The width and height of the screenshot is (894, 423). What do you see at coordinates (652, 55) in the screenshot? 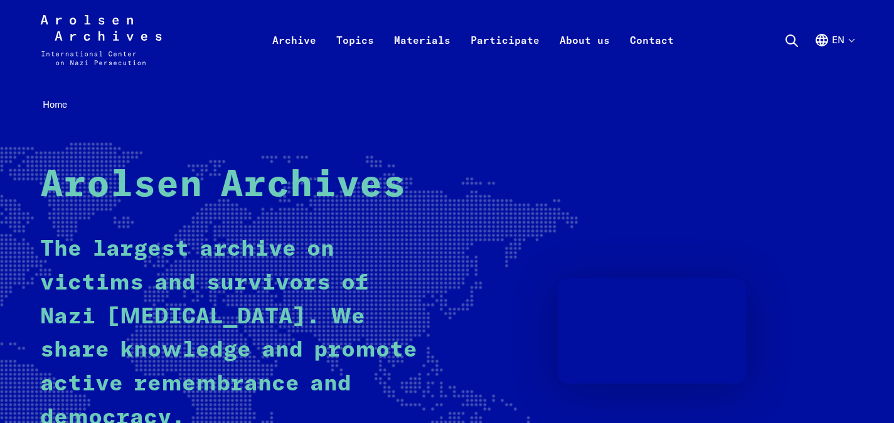
I see `a: Contact` at bounding box center [652, 55].